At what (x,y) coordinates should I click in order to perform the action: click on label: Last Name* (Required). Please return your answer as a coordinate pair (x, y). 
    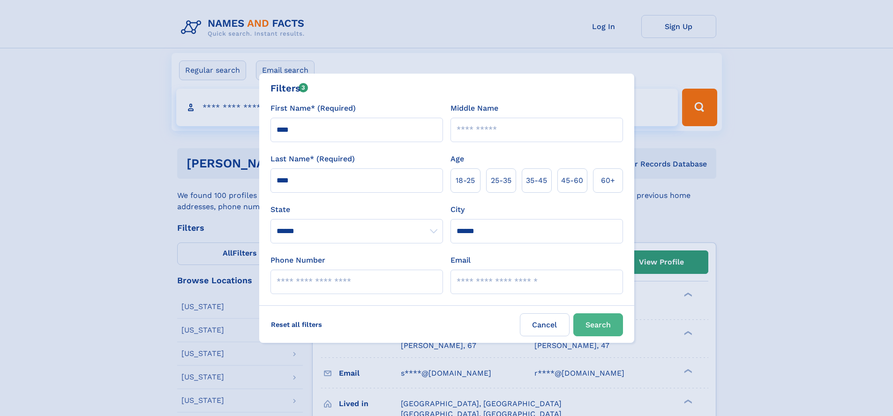
    Looking at the image, I should click on (313, 159).